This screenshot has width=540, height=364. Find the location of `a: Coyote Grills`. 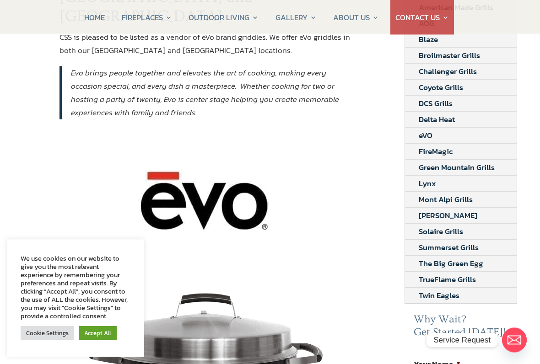

a: Coyote Grills is located at coordinates (441, 88).